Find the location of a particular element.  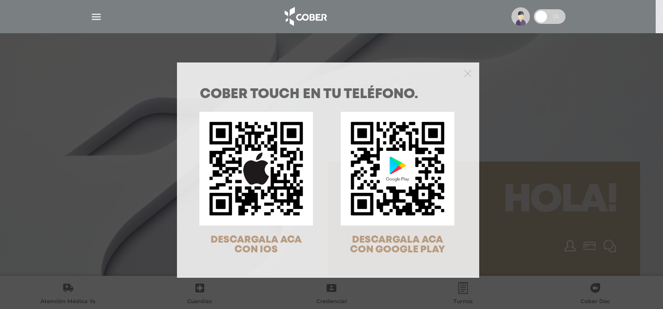

h1: COBER TOUCH en tu teléfono. is located at coordinates (328, 95).